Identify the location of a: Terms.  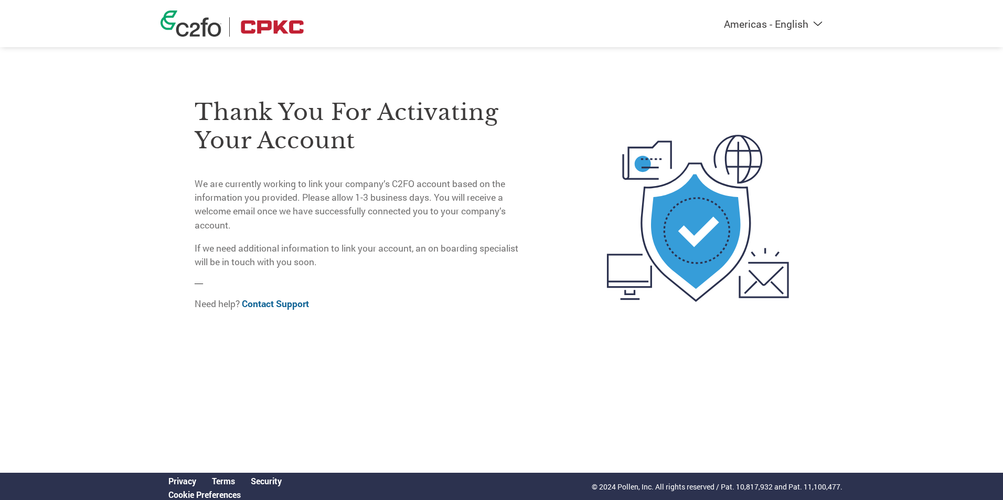
(223, 481).